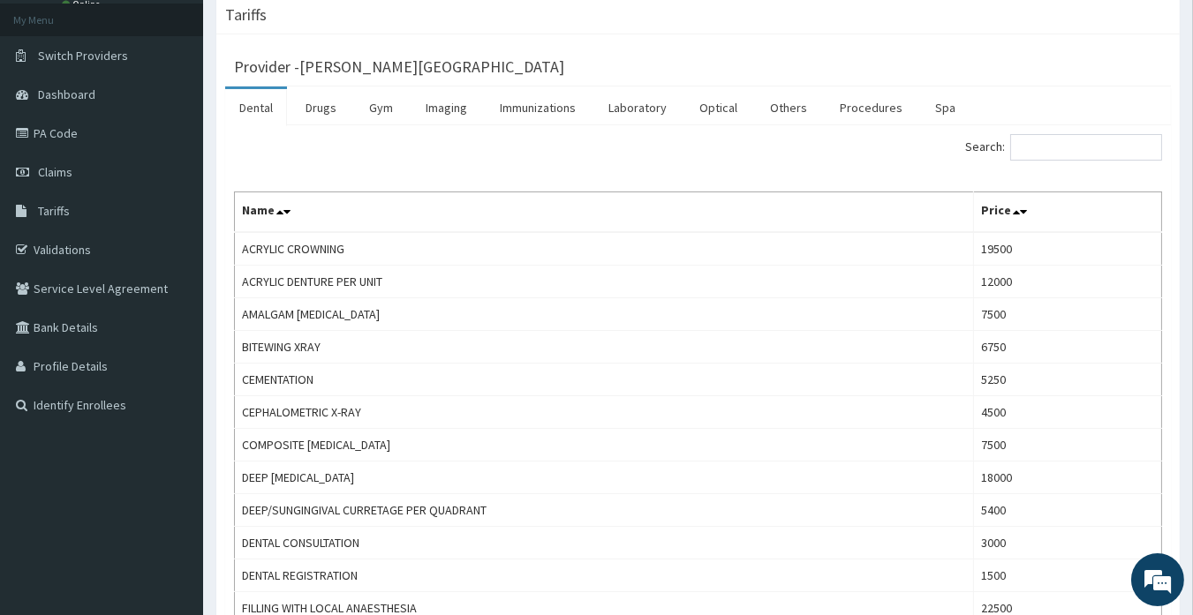  What do you see at coordinates (194, 110) in the screenshot?
I see `div: Chat with us now` at bounding box center [194, 110].